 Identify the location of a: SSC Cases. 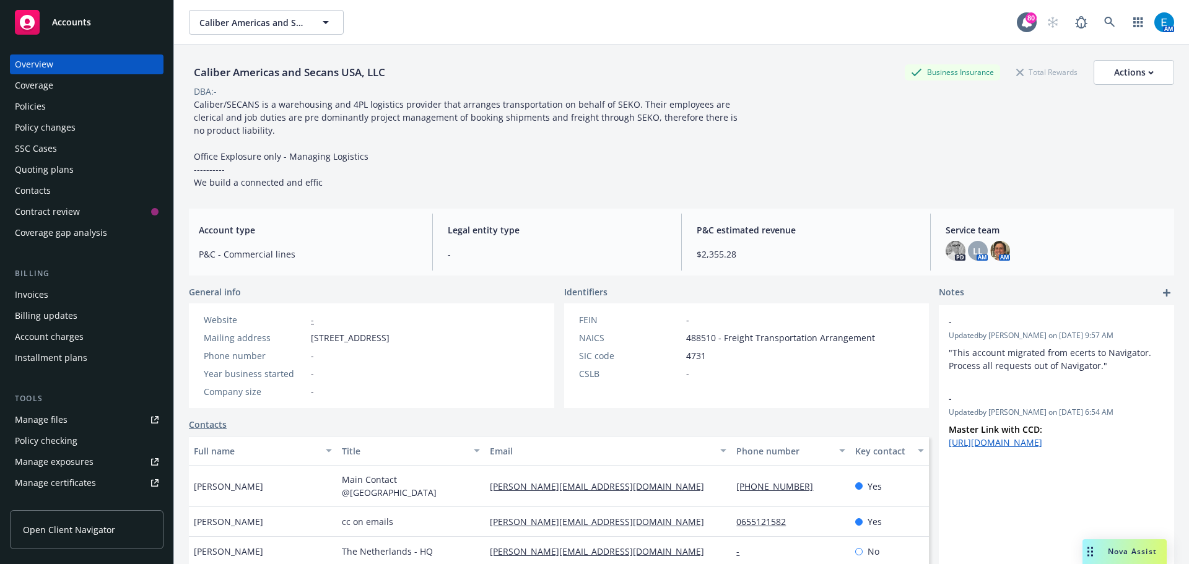
(87, 149).